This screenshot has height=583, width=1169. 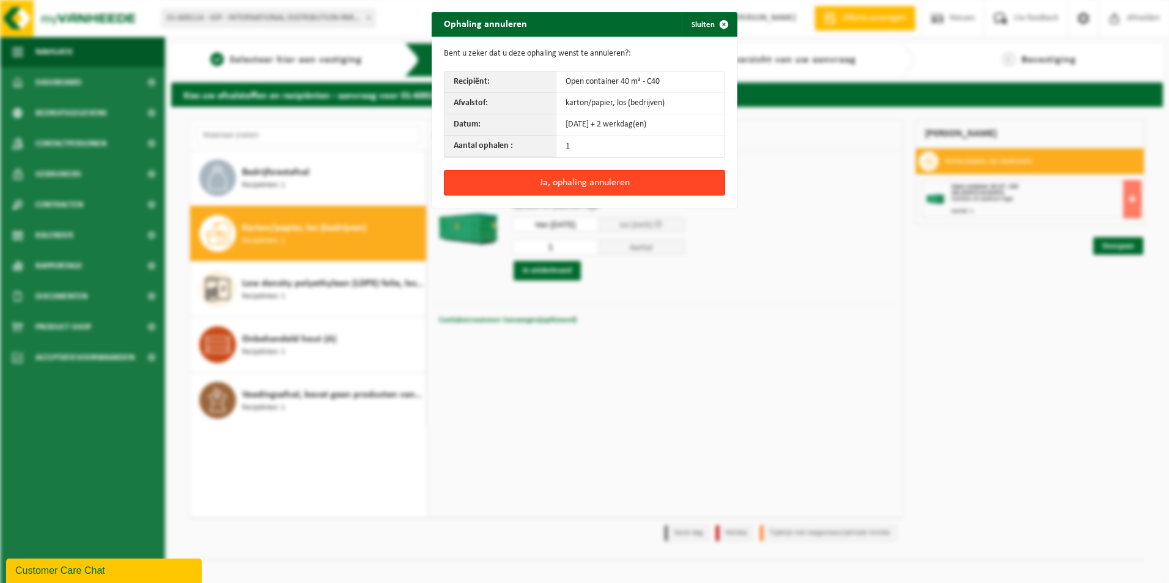 What do you see at coordinates (640, 146) in the screenshot?
I see `td: 1` at bounding box center [640, 146].